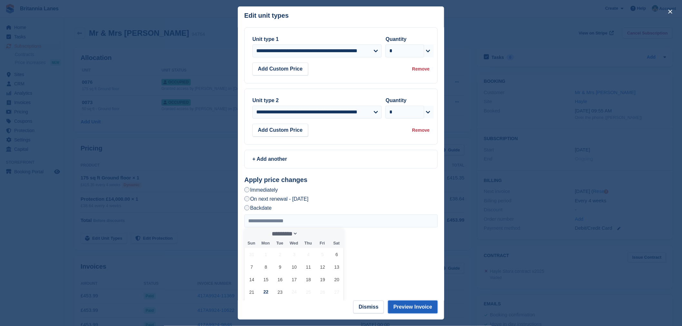  What do you see at coordinates (308, 267) in the screenshot?
I see `span: September 11, 2025` at bounding box center [308, 267].